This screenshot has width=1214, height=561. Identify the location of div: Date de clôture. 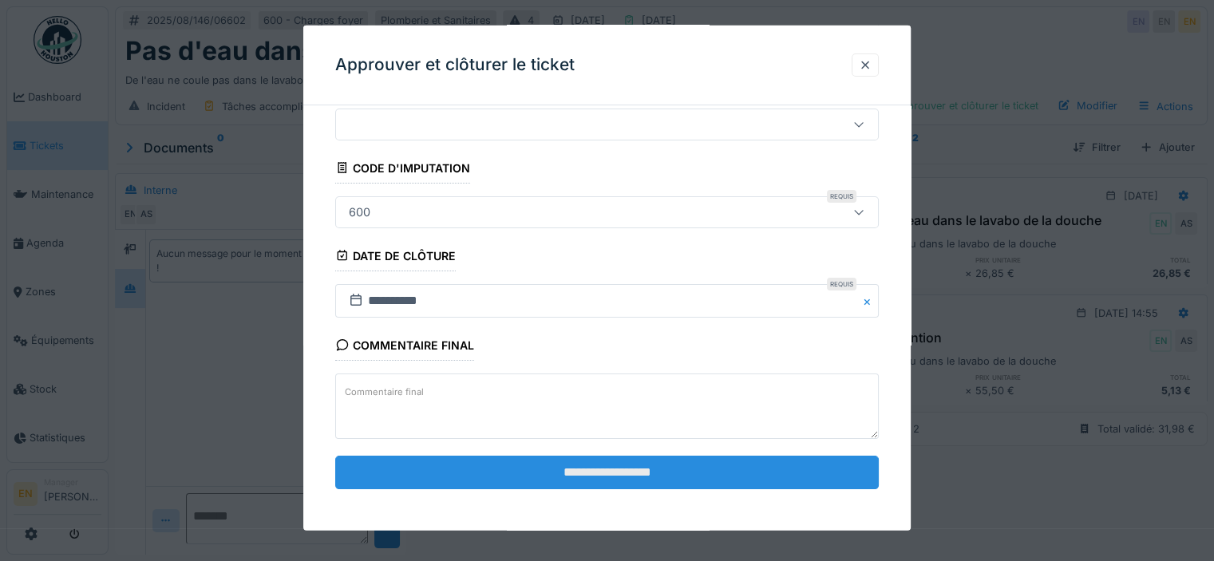
(395, 257).